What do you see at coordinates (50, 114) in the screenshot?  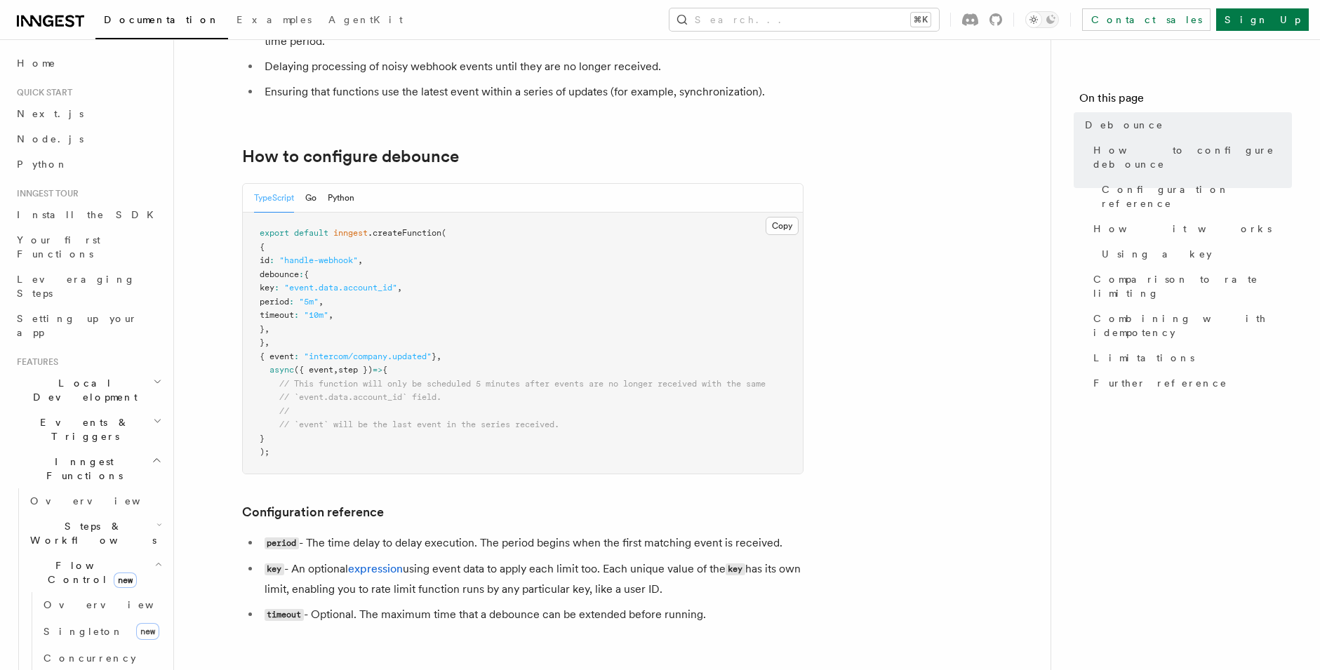 I see `span: Next.js` at bounding box center [50, 114].